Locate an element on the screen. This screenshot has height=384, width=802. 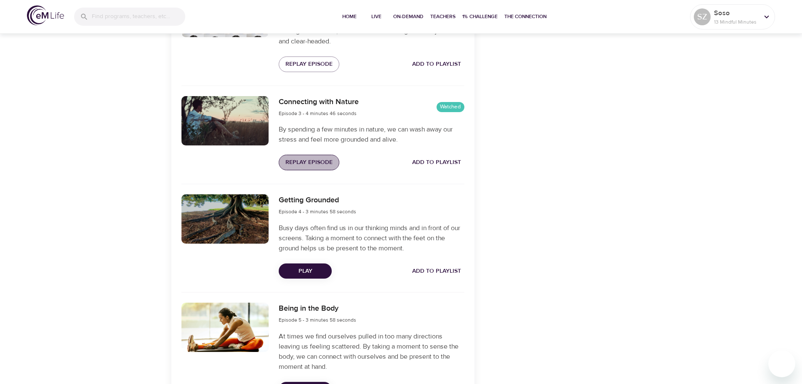
span: Episode 5 - 3 minutes 58 seconds is located at coordinates (317, 320).